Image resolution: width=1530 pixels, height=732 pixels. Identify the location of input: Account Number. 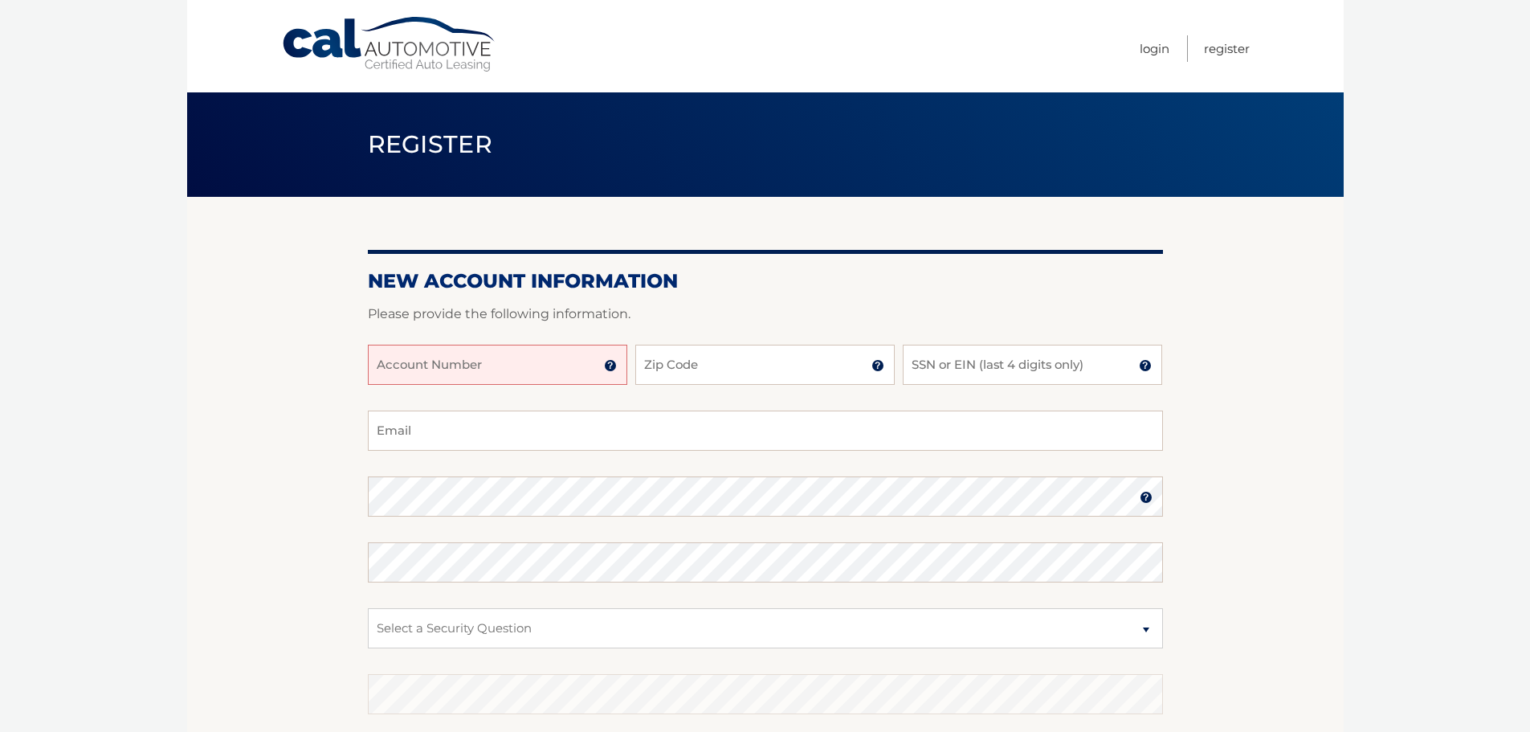
(497, 365).